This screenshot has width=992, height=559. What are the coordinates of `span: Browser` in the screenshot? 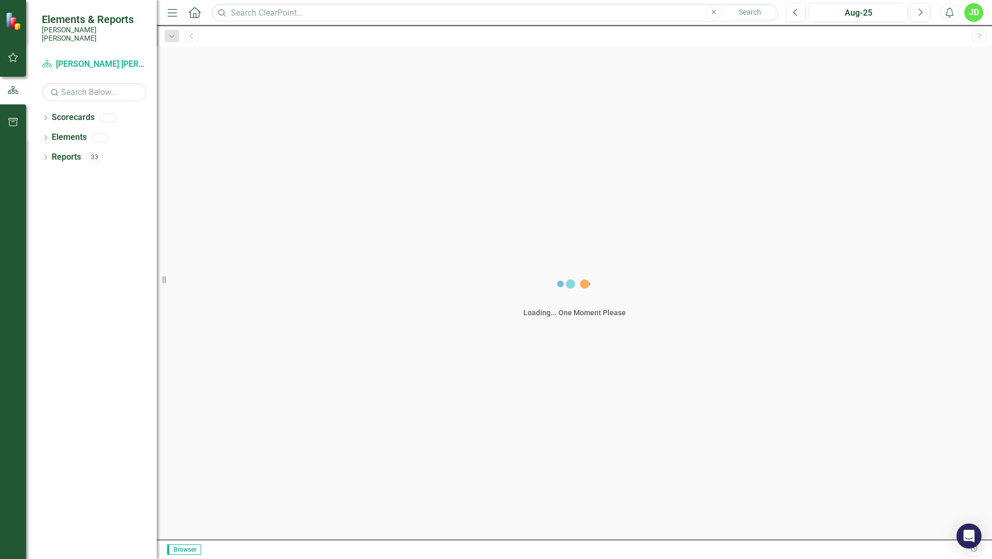 It's located at (184, 550).